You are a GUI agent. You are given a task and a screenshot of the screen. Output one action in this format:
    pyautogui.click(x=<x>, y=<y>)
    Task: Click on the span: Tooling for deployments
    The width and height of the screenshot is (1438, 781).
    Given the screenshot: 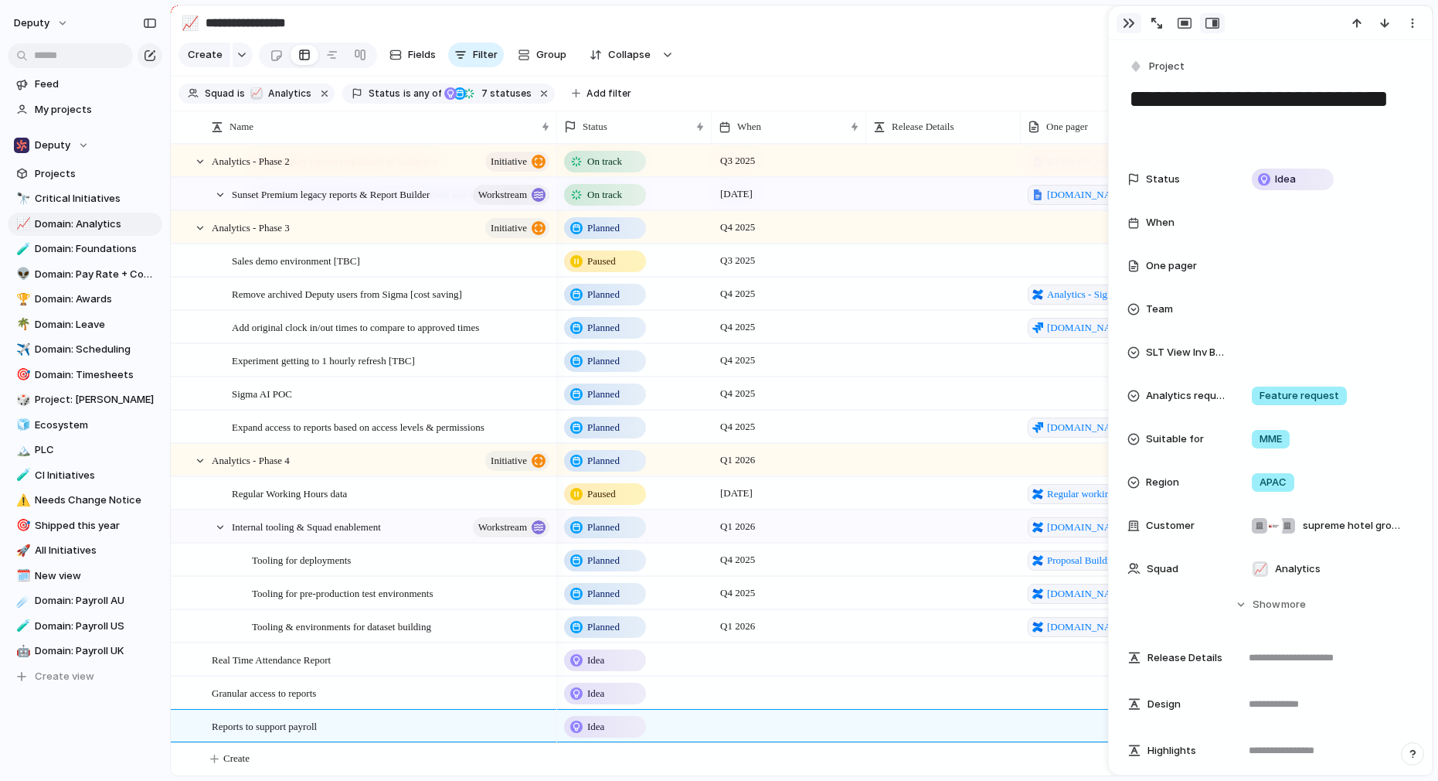 What is the action you would take?
    pyautogui.click(x=301, y=559)
    